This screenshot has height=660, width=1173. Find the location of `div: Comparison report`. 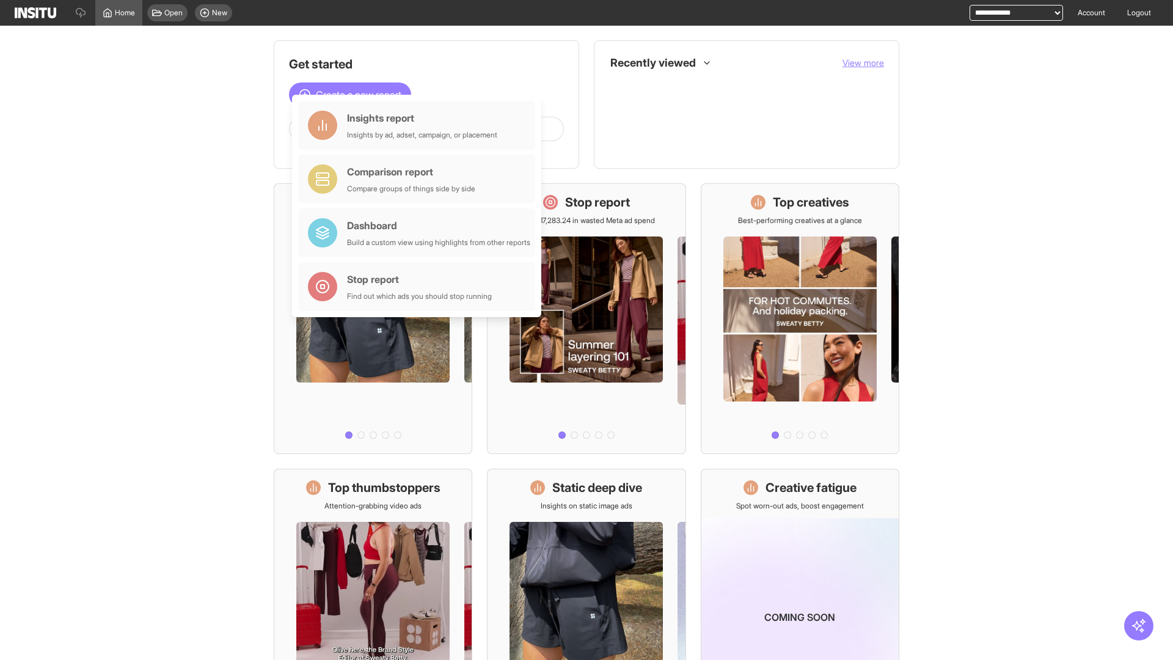

div: Comparison report is located at coordinates (411, 172).